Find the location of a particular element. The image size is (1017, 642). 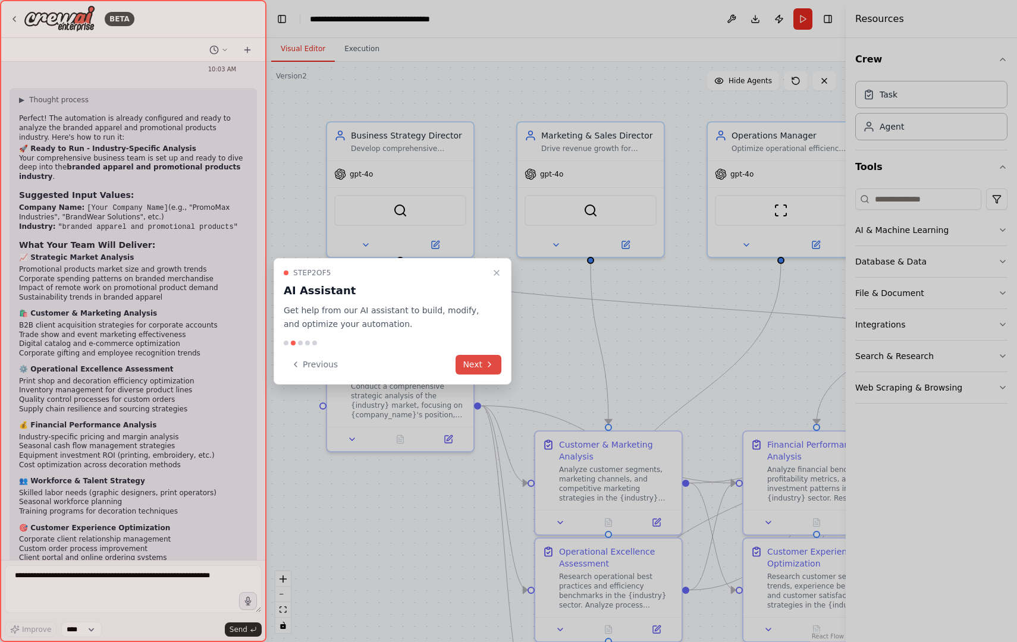

span: Step 2 of 5 is located at coordinates (312, 273).